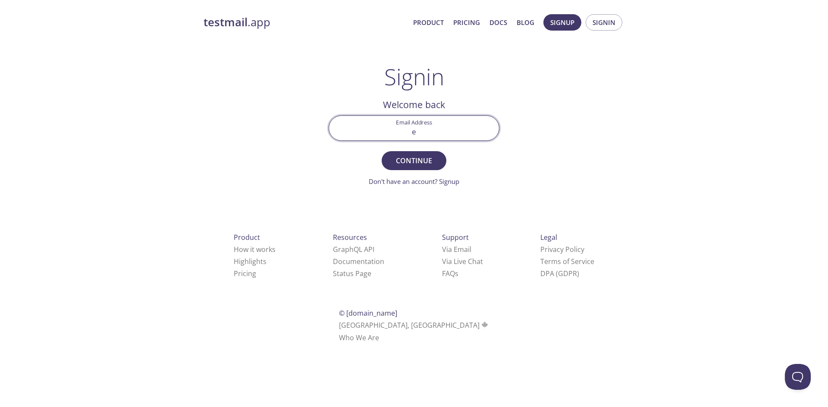  I want to click on a: testmail.app, so click(305, 22).